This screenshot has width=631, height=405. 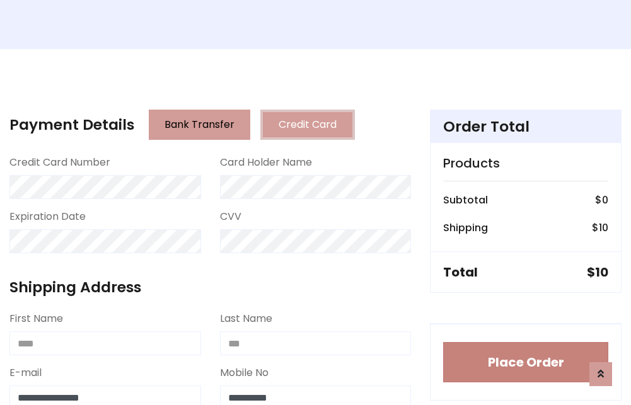 What do you see at coordinates (525, 362) in the screenshot?
I see `button: Place Order` at bounding box center [525, 362].